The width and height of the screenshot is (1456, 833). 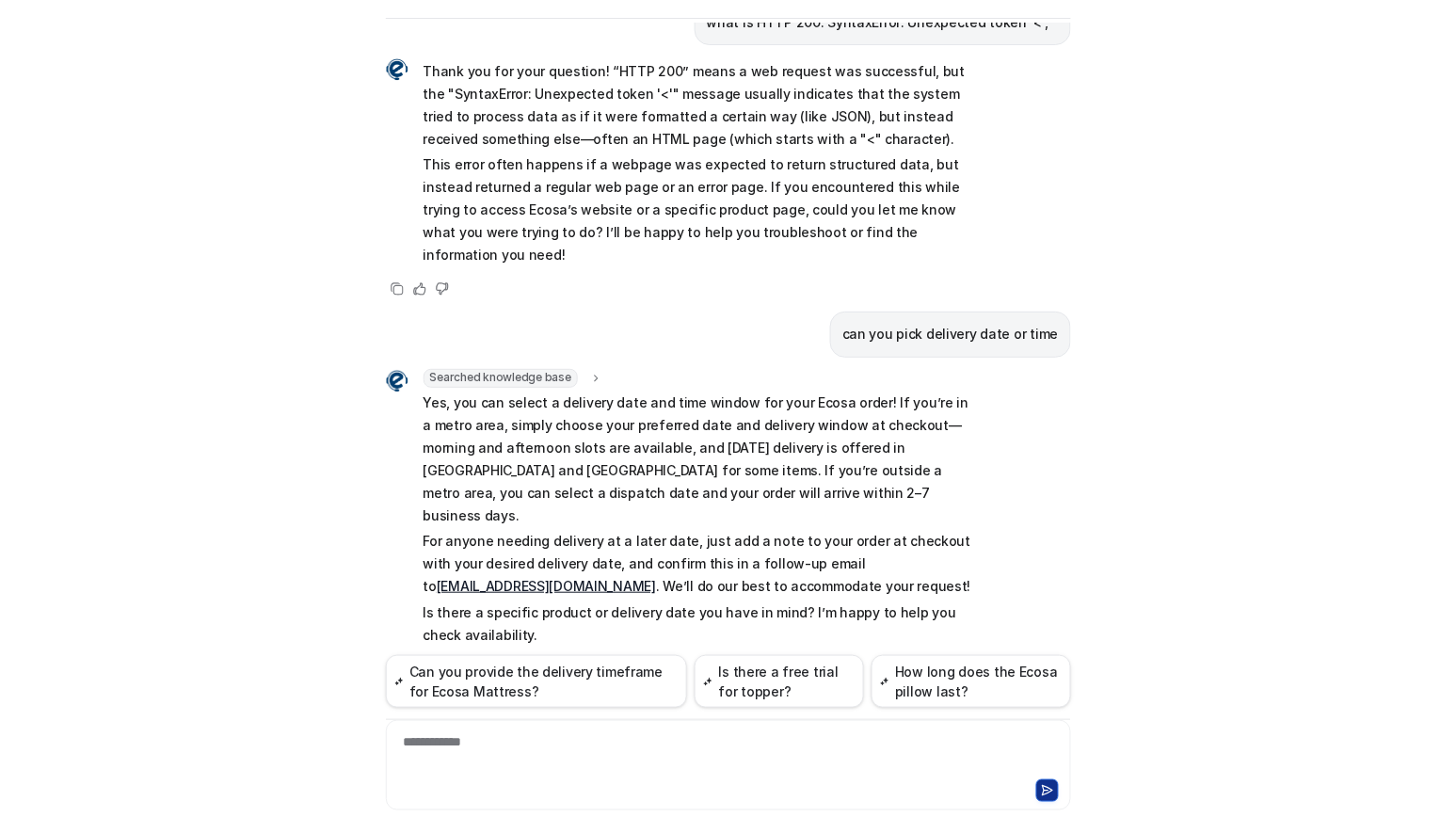 What do you see at coordinates (698, 210) in the screenshot?
I see `p: This error often happens if a webpage was expected to return structured data, but instead returne...` at bounding box center [698, 210].